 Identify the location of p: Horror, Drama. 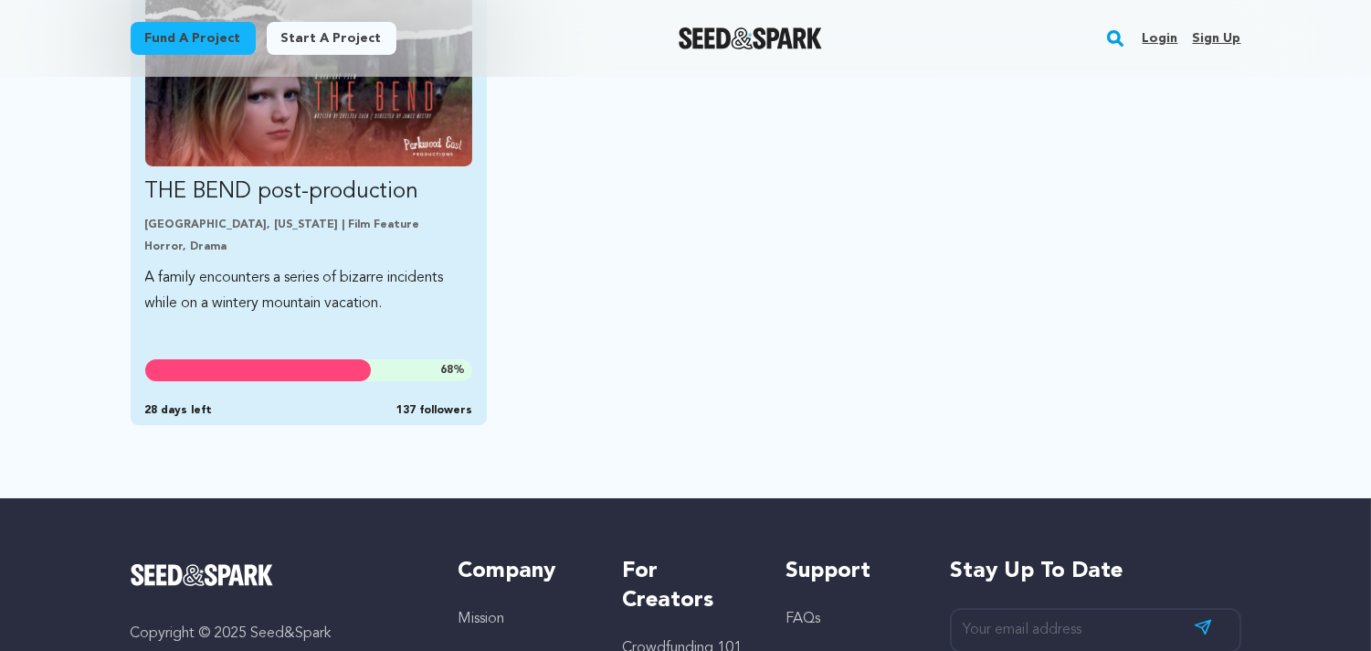
(309, 247).